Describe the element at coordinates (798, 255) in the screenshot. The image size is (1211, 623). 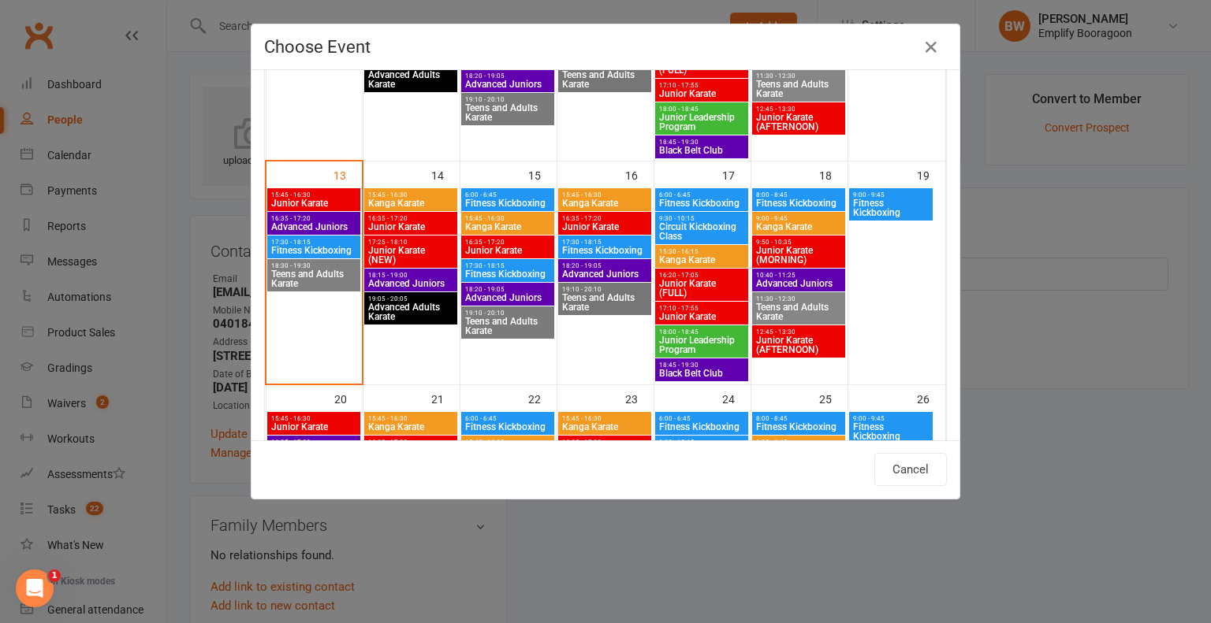
I see `span: Junior Karate (MORNING)` at that location.